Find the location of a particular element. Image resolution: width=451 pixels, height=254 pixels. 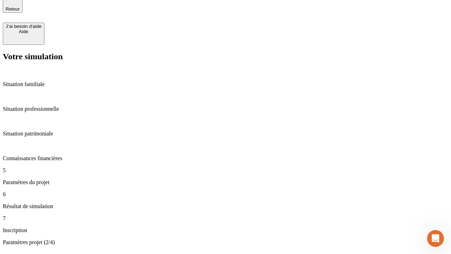

h2: Votre simulation is located at coordinates (226, 56).